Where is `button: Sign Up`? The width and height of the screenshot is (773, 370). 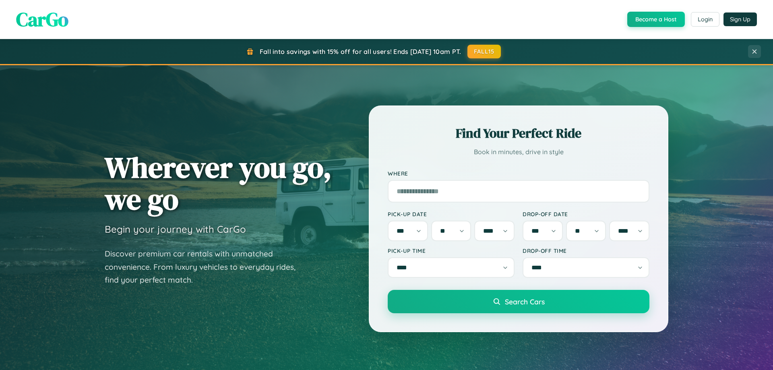
button: Sign Up is located at coordinates (740, 19).